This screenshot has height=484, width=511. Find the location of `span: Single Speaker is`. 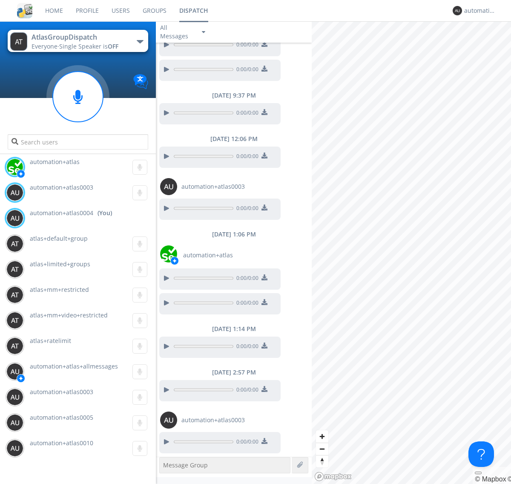

span: Single Speaker is is located at coordinates (89, 46).